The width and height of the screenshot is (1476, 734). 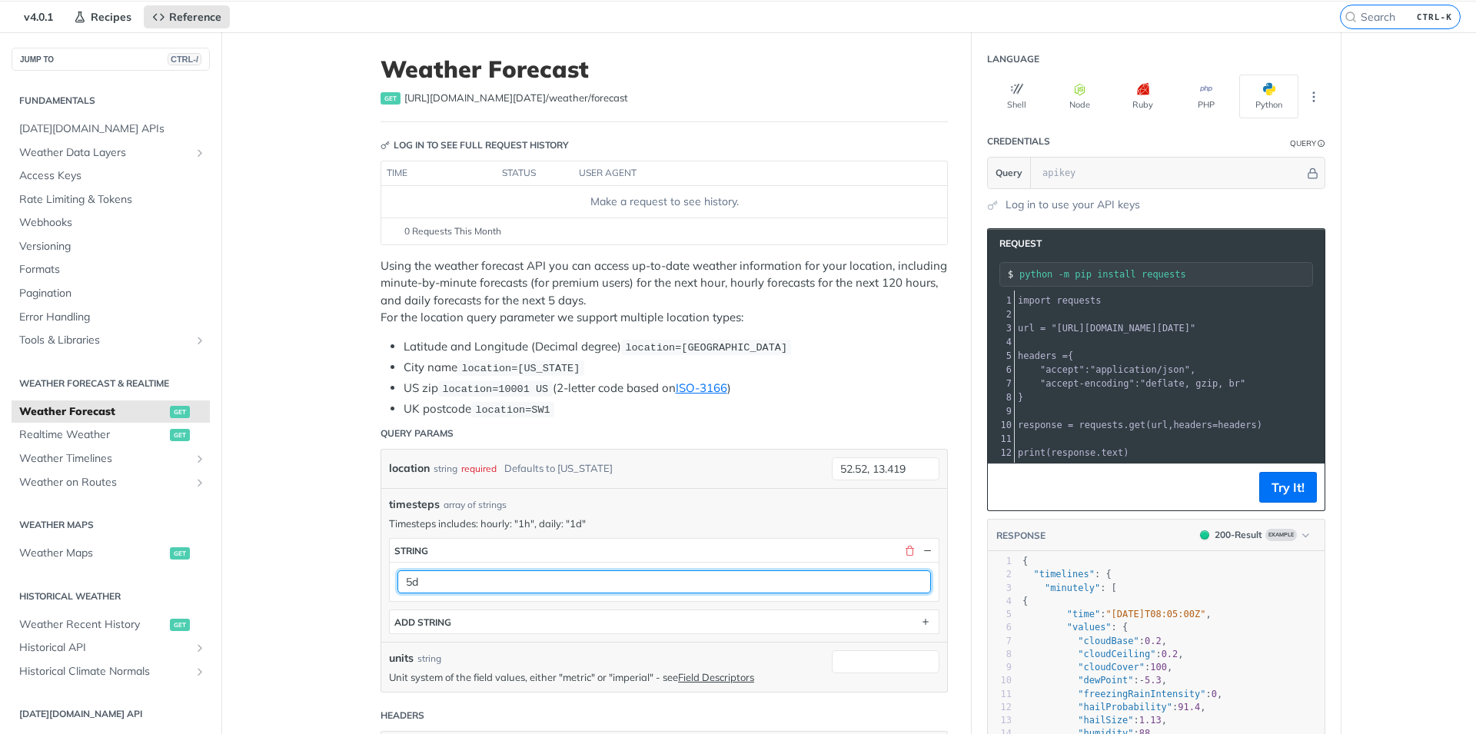 What do you see at coordinates (92, 412) in the screenshot?
I see `span: Weather Forecast` at bounding box center [92, 412].